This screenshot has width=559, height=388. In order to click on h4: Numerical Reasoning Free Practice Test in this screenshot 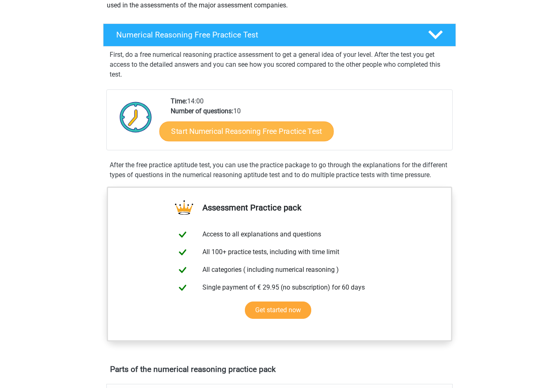, I will do `click(265, 35)`.